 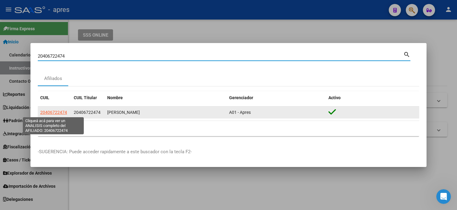 What do you see at coordinates (45, 98) in the screenshot?
I see `span: CUIL` at bounding box center [45, 98].